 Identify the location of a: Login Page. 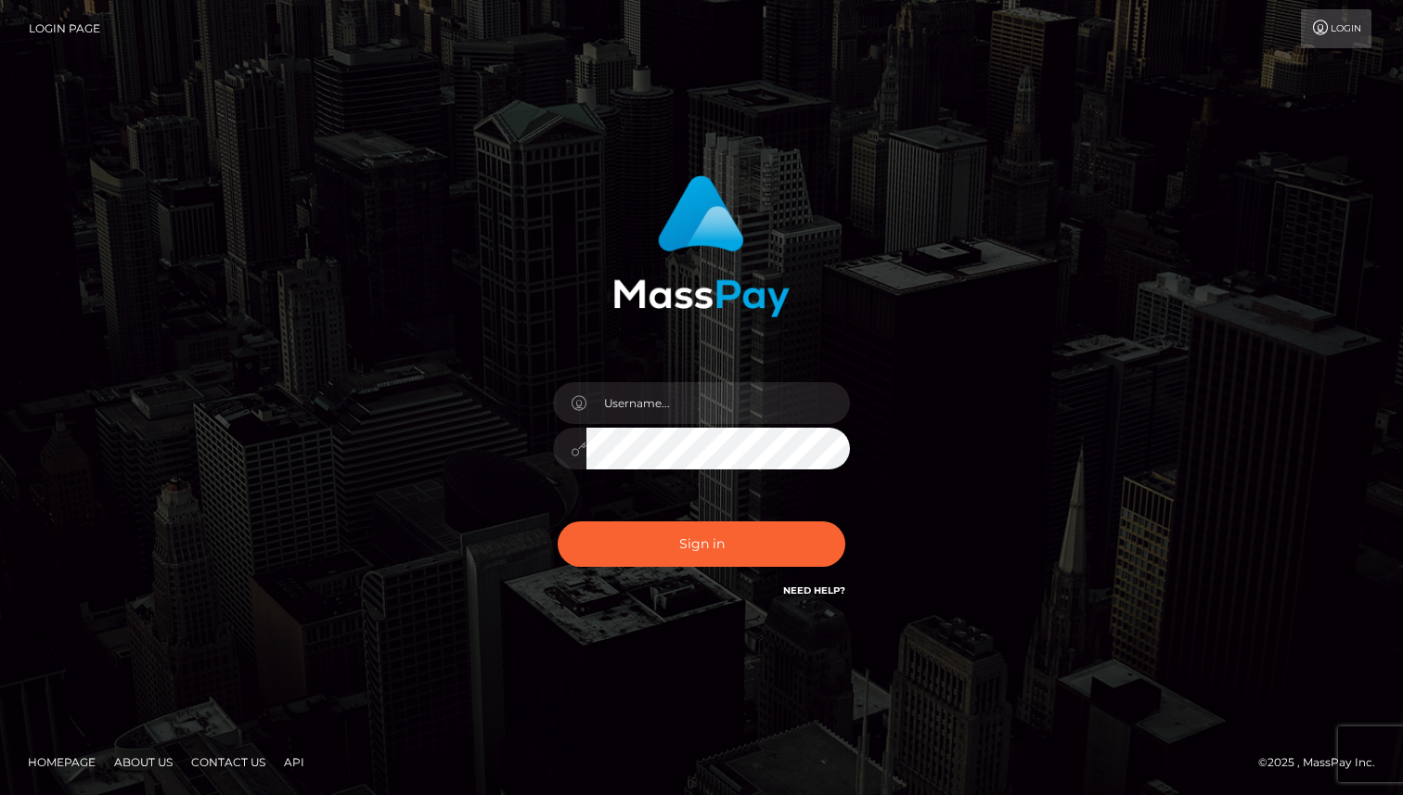
(64, 29).